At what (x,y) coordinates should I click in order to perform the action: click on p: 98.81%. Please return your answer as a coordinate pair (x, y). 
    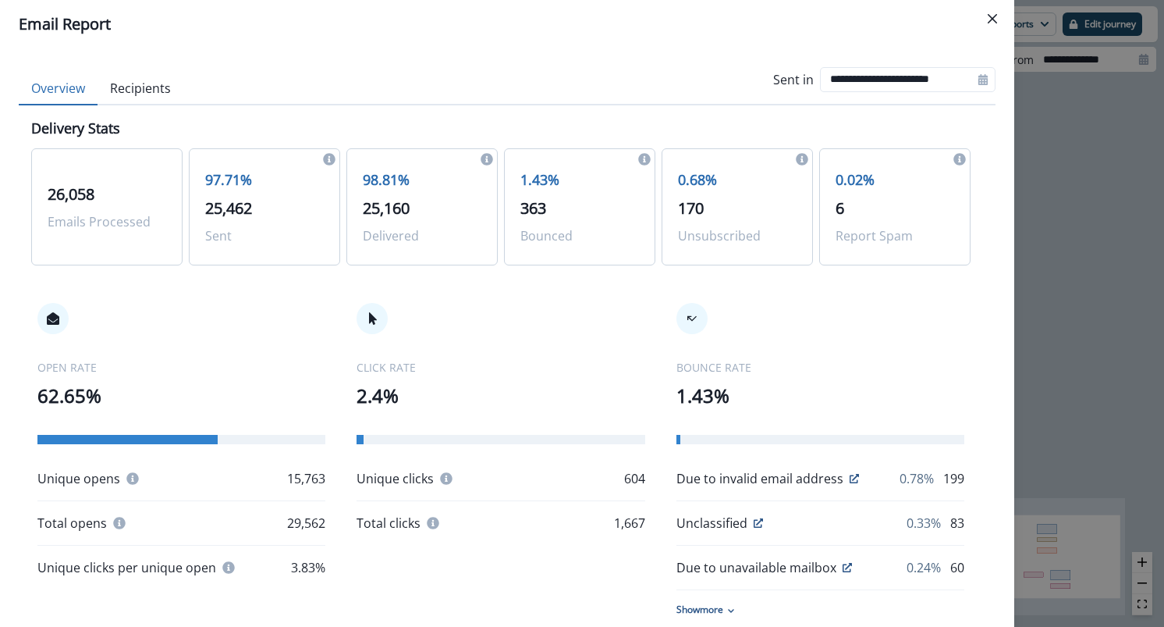
    Looking at the image, I should click on (422, 179).